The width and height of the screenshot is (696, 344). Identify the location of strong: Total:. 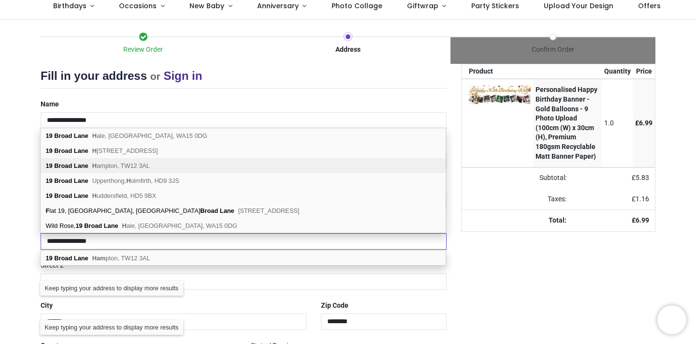
(557, 220).